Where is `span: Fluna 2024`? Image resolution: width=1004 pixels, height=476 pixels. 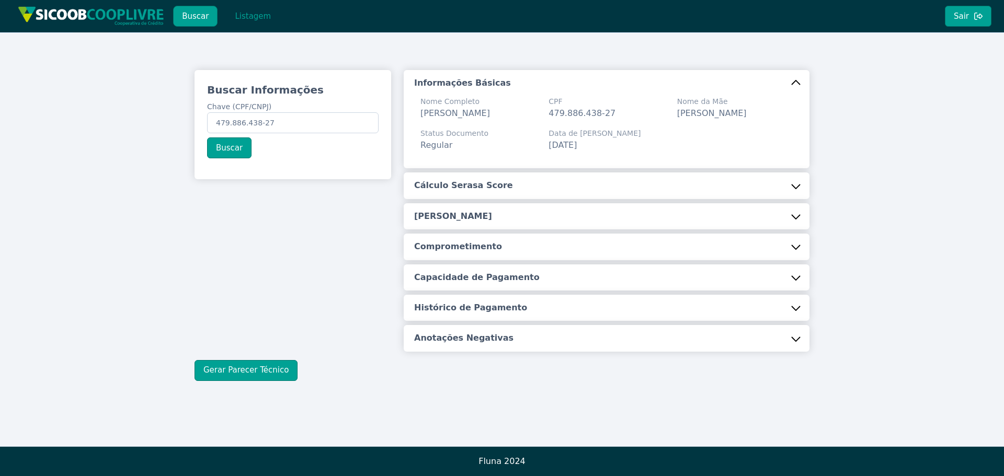
span: Fluna 2024 is located at coordinates (502, 461).